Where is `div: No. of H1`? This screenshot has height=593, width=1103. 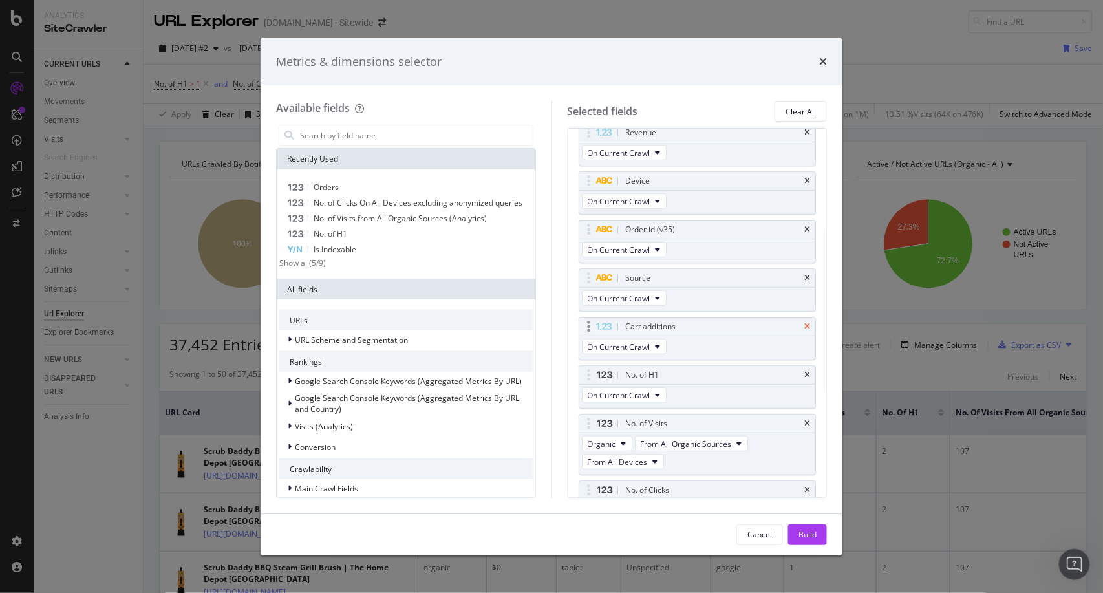 div: No. of H1 is located at coordinates (643, 375).